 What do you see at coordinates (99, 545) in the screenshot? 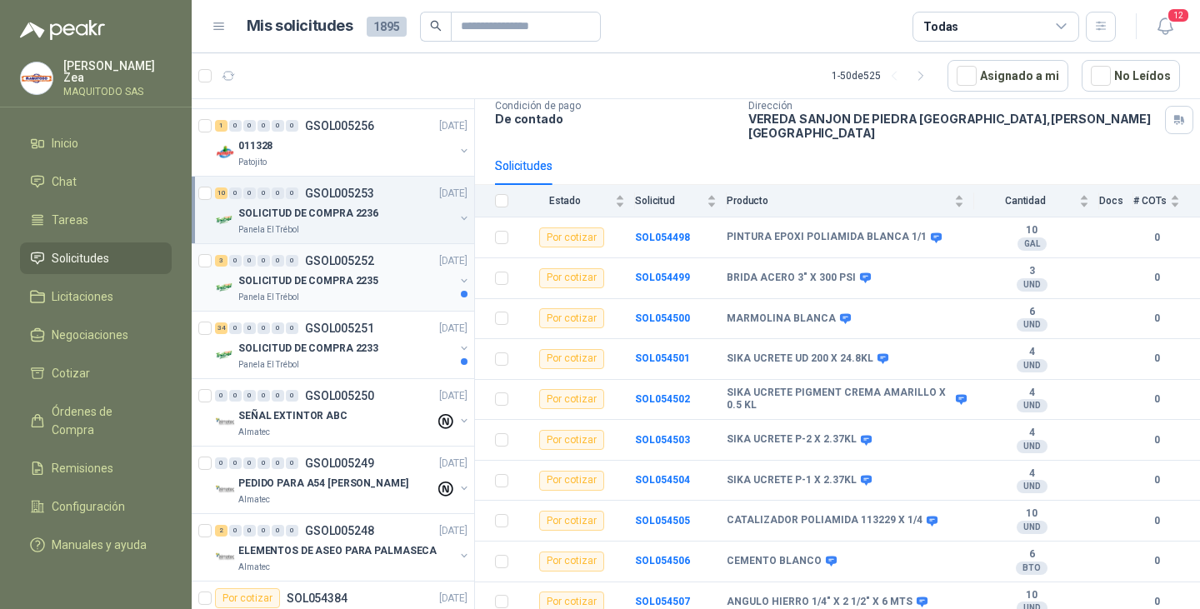
I see `span: Manuales y ayuda` at bounding box center [99, 545].